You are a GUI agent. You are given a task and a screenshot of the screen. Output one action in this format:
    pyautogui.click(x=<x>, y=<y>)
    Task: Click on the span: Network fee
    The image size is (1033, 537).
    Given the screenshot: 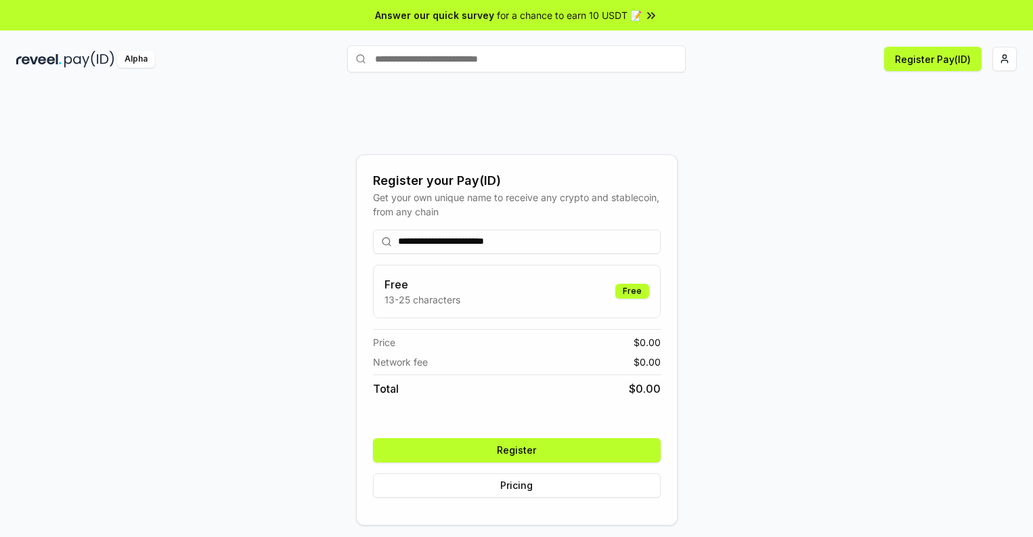 What is the action you would take?
    pyautogui.click(x=400, y=362)
    